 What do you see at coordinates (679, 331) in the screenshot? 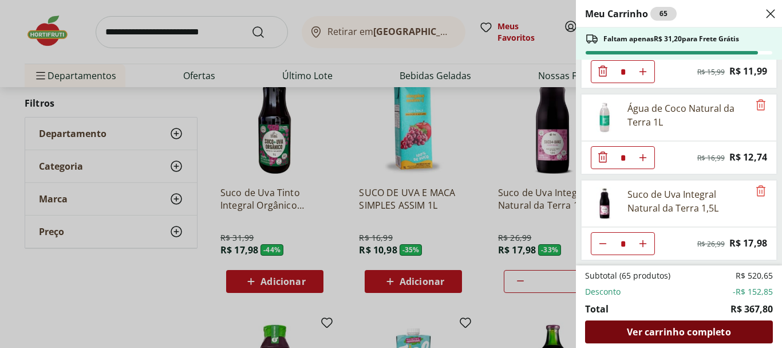
I see `a: Ver carrinho completo` at bounding box center [679, 331].